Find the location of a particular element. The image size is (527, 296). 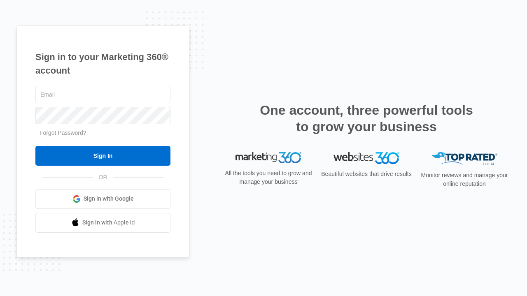

input: Sign In is located at coordinates (103, 156).